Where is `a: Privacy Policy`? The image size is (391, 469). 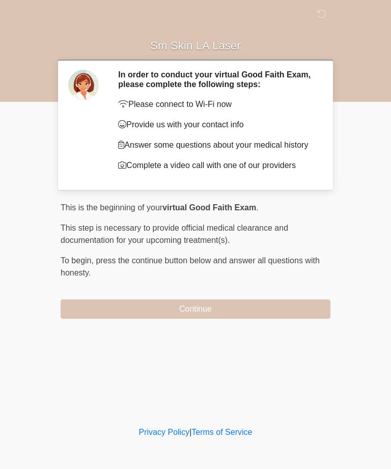 a: Privacy Policy is located at coordinates (164, 432).